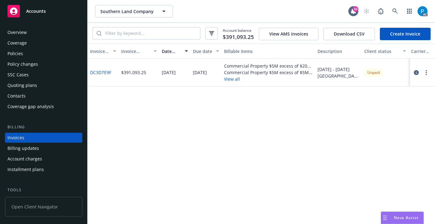  What do you see at coordinates (44, 170) in the screenshot?
I see `a: Installment plans` at bounding box center [44, 170].